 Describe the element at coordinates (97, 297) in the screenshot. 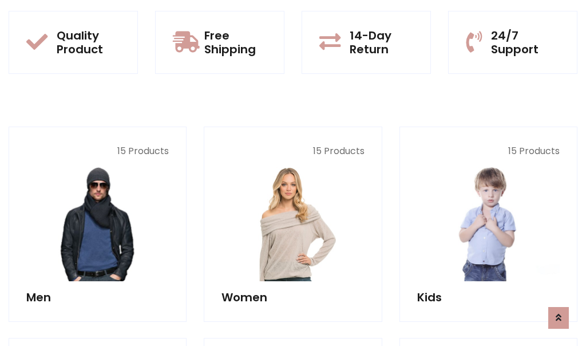

I see `h5: Men` at that location.